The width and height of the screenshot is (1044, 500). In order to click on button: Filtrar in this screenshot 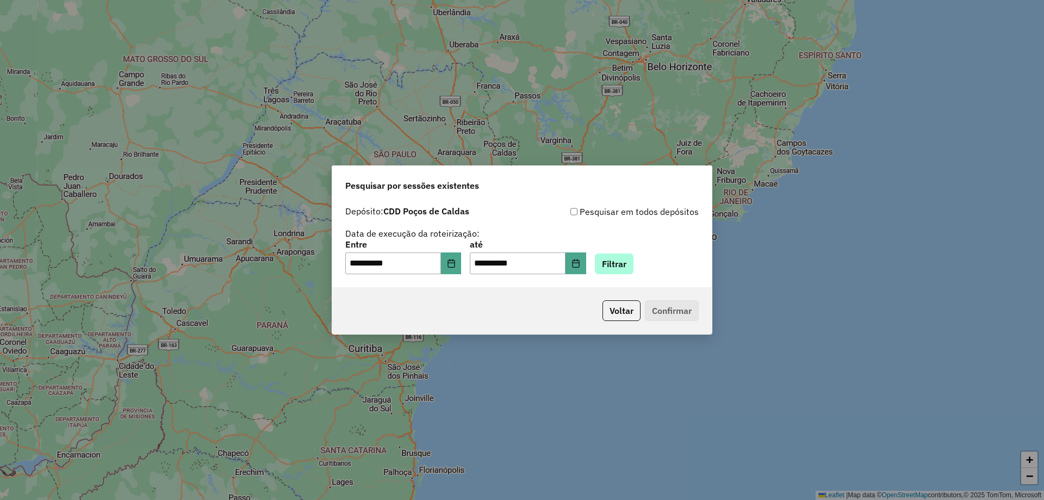, I will do `click(614, 264)`.